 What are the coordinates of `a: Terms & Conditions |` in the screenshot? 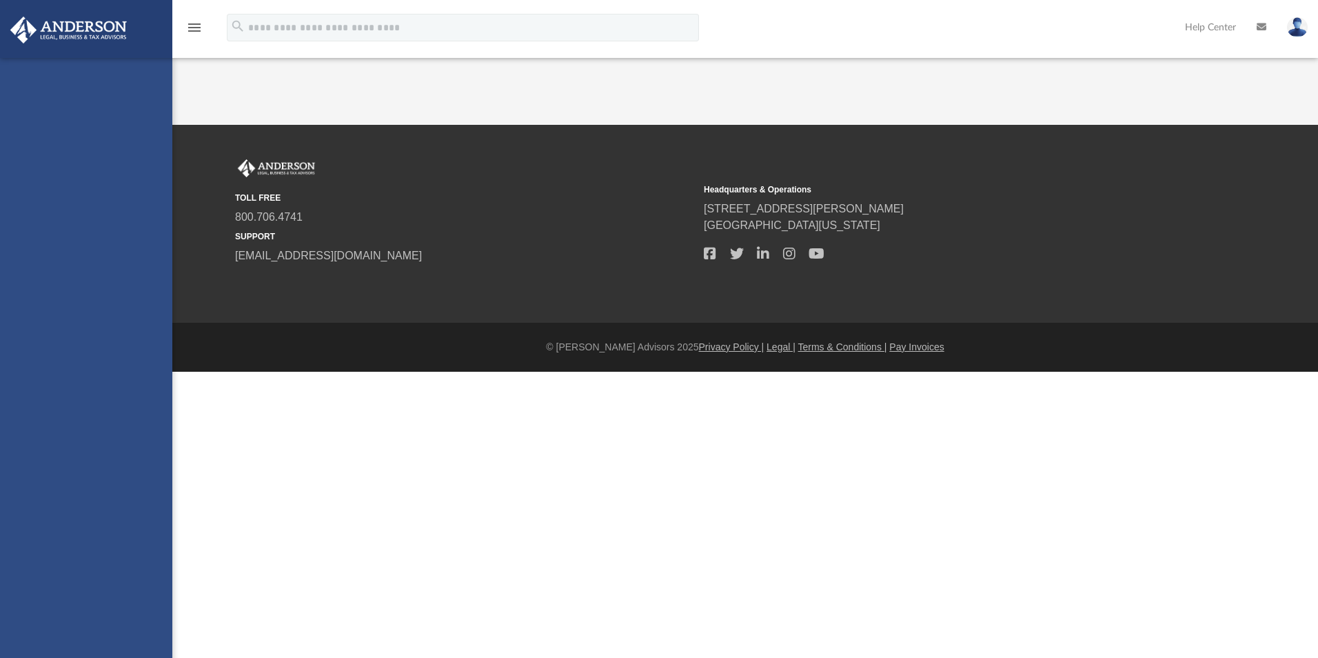 It's located at (842, 347).